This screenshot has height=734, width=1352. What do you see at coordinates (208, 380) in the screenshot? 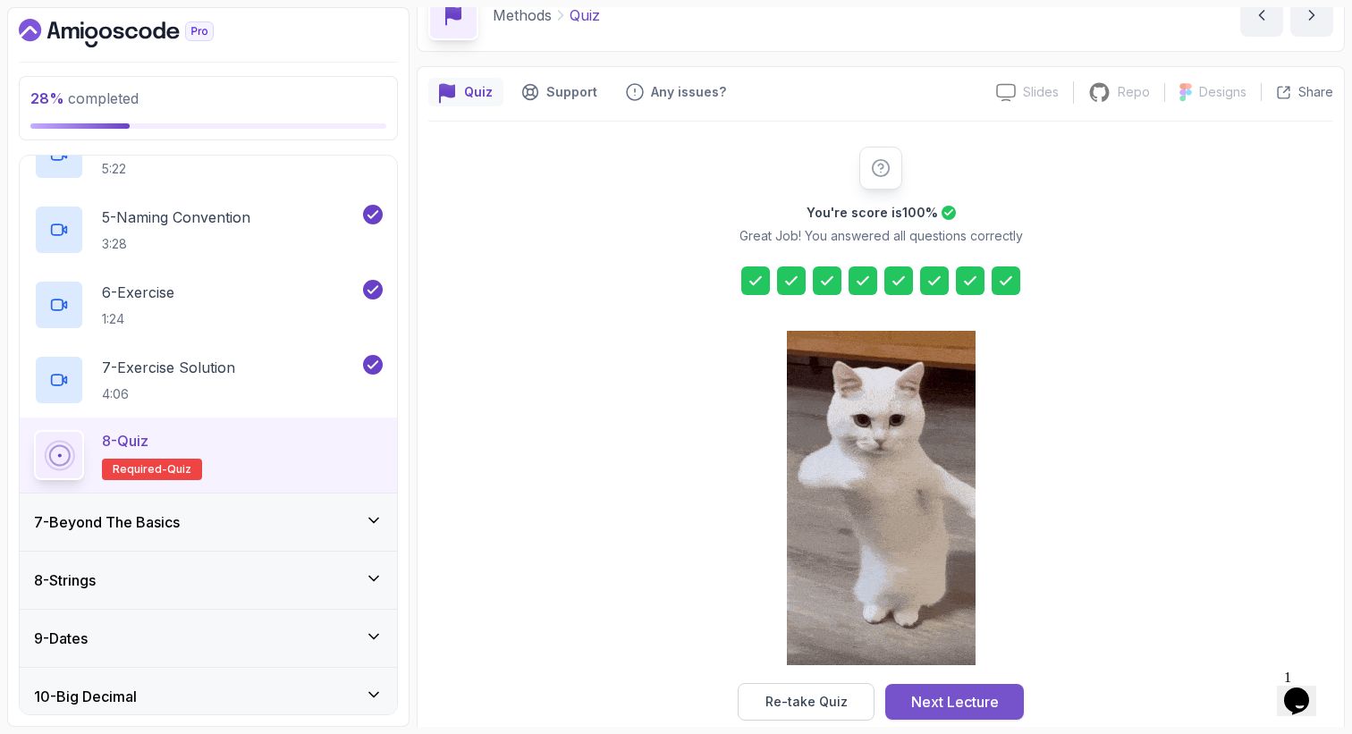
I see `button: 7-Exercise Solution4:06` at bounding box center [208, 380].